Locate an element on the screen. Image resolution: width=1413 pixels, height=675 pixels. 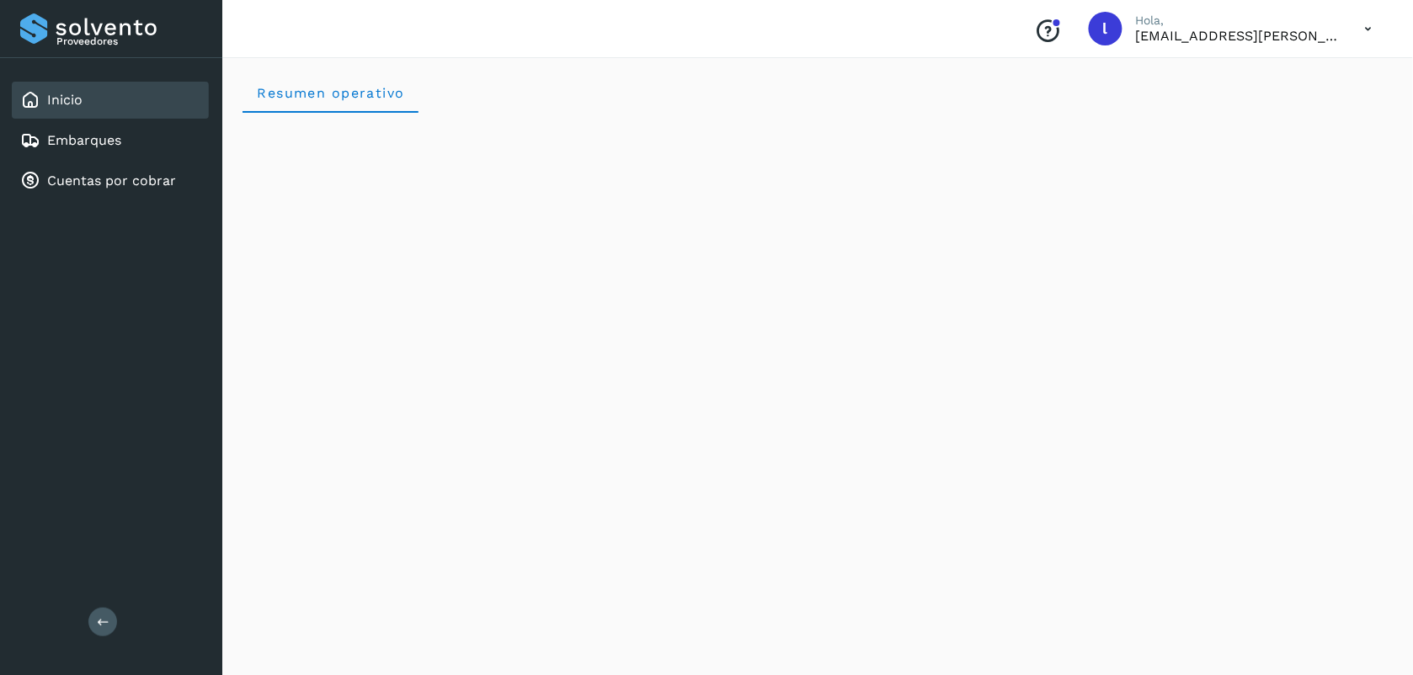
a: Inicio is located at coordinates (65, 99).